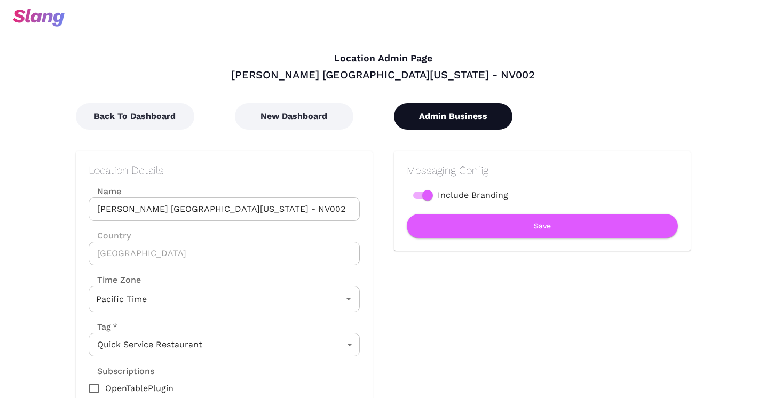 The height and width of the screenshot is (398, 766). Describe the element at coordinates (38, 18) in the screenshot. I see `img: svg+xml;base64,PHN2ZyB3aWR0aD0iOTciIGhlaWdodD0iMzQiIHZpZXdCb3g9IjAgMCA5NyAzNCIgZmlsbD0ibm9uZSIgeG...` at that location.